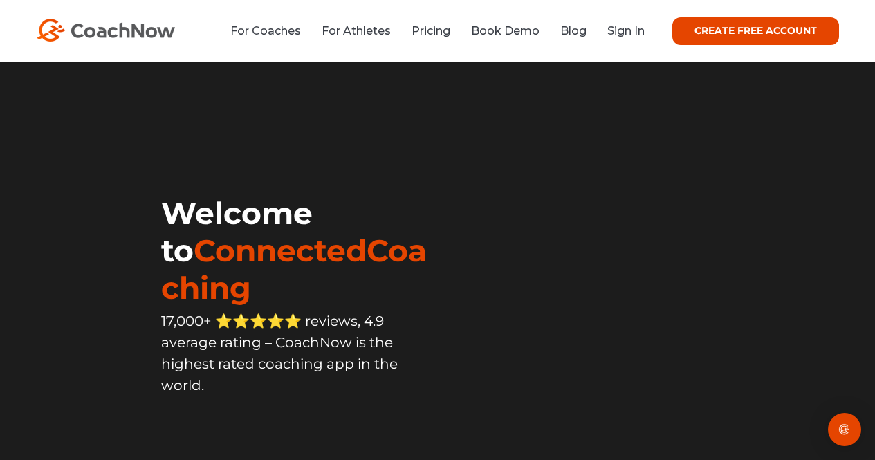 This screenshot has width=875, height=460. What do you see at coordinates (106, 30) in the screenshot?
I see `img: CoachNow Logo` at bounding box center [106, 30].